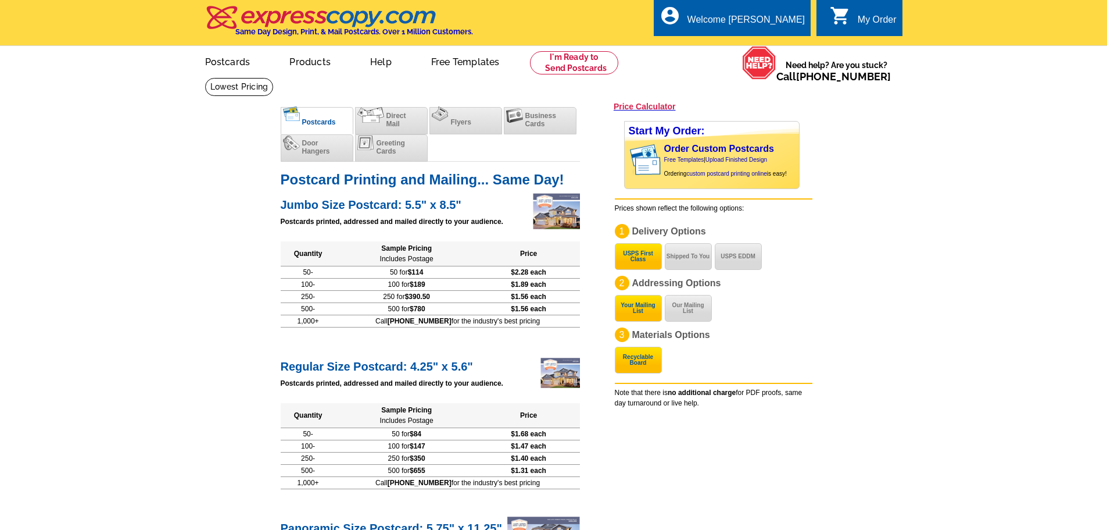 The image size is (1107, 530). What do you see at coordinates (430, 179) in the screenshot?
I see `h1: Postcard Printing and Mailing... Same Day!` at bounding box center [430, 179].